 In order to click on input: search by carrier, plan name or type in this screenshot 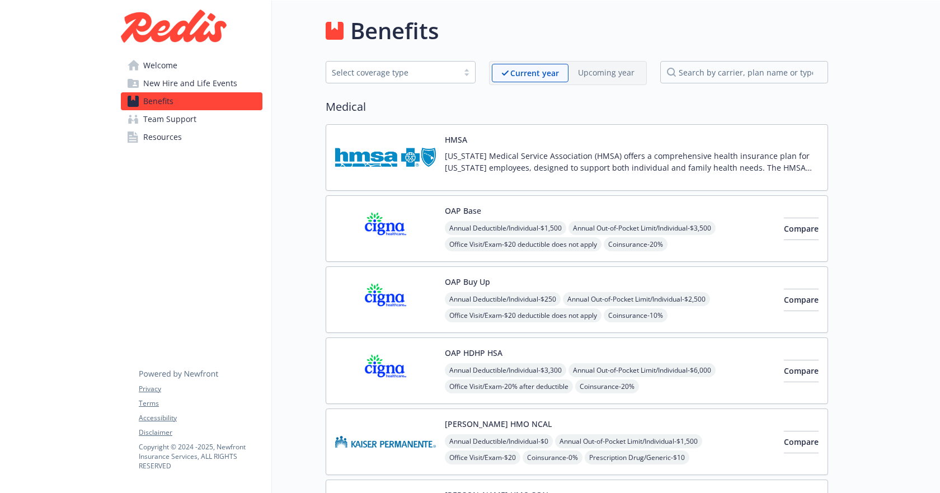, I will do `click(744, 72)`.